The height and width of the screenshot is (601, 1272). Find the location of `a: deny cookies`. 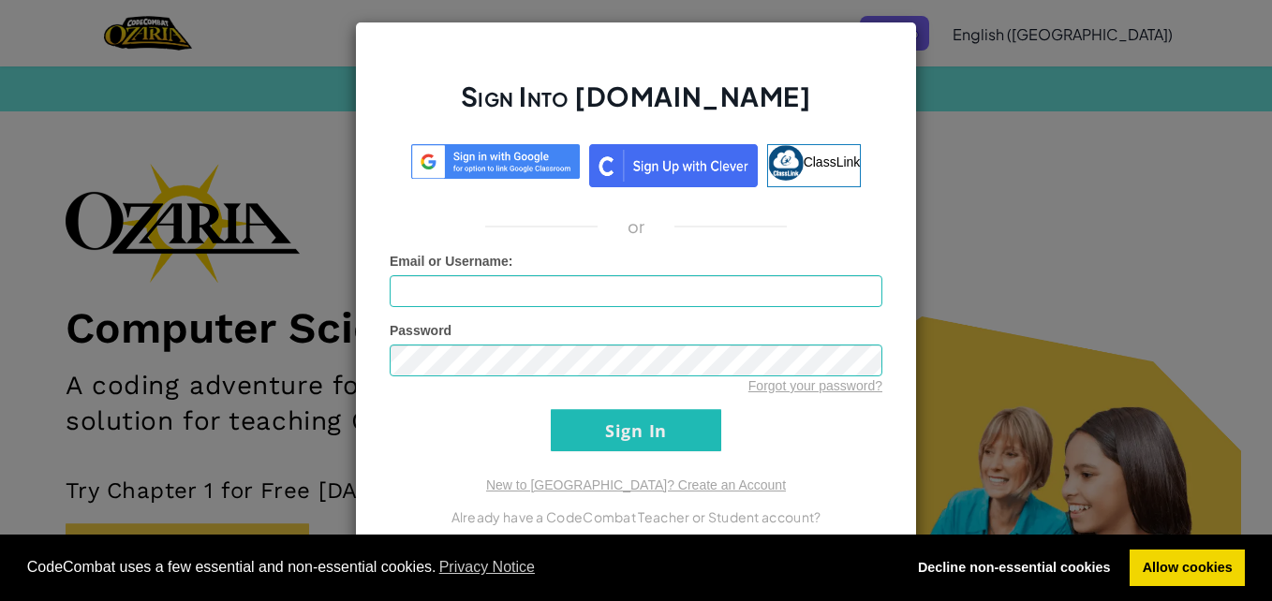

a: deny cookies is located at coordinates (1013, 568).